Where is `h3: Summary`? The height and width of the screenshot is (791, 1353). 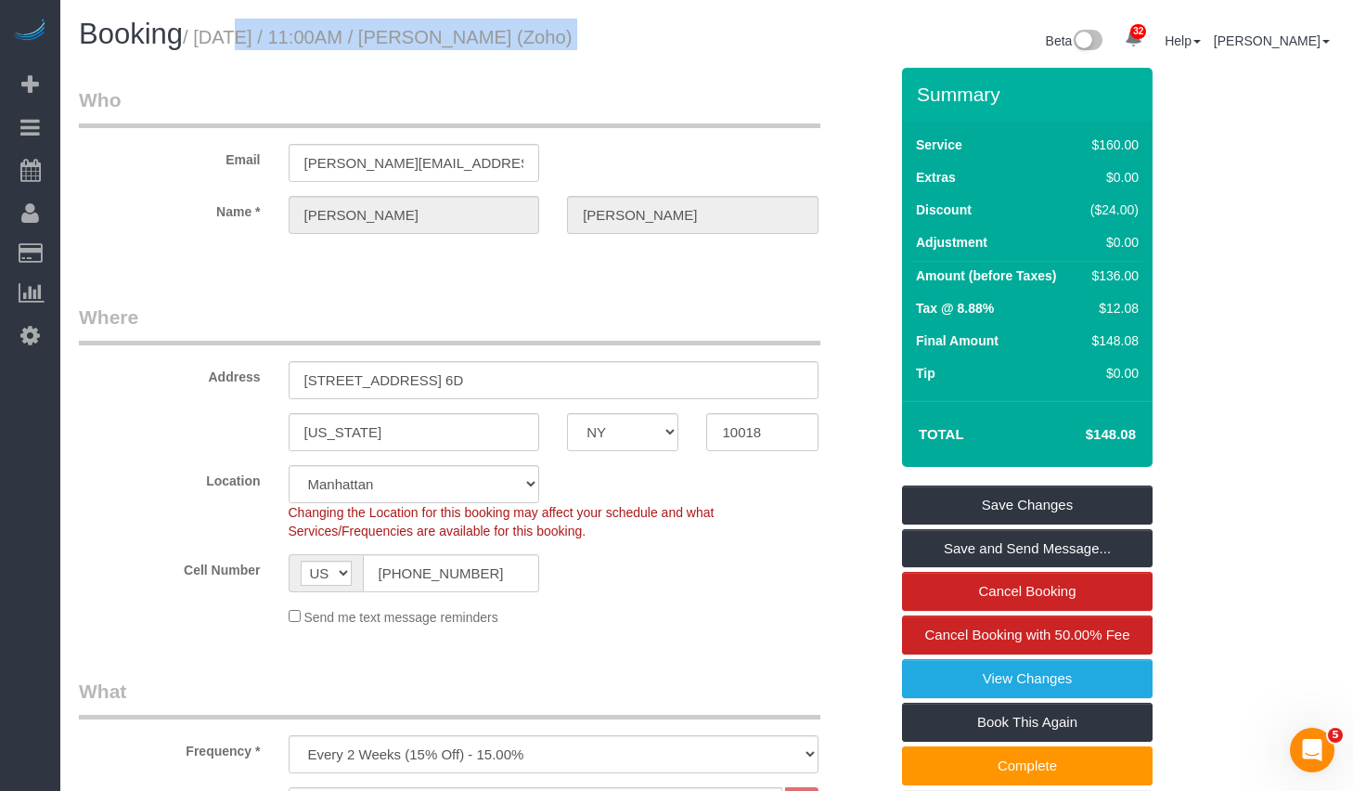 h3: Summary is located at coordinates (1030, 94).